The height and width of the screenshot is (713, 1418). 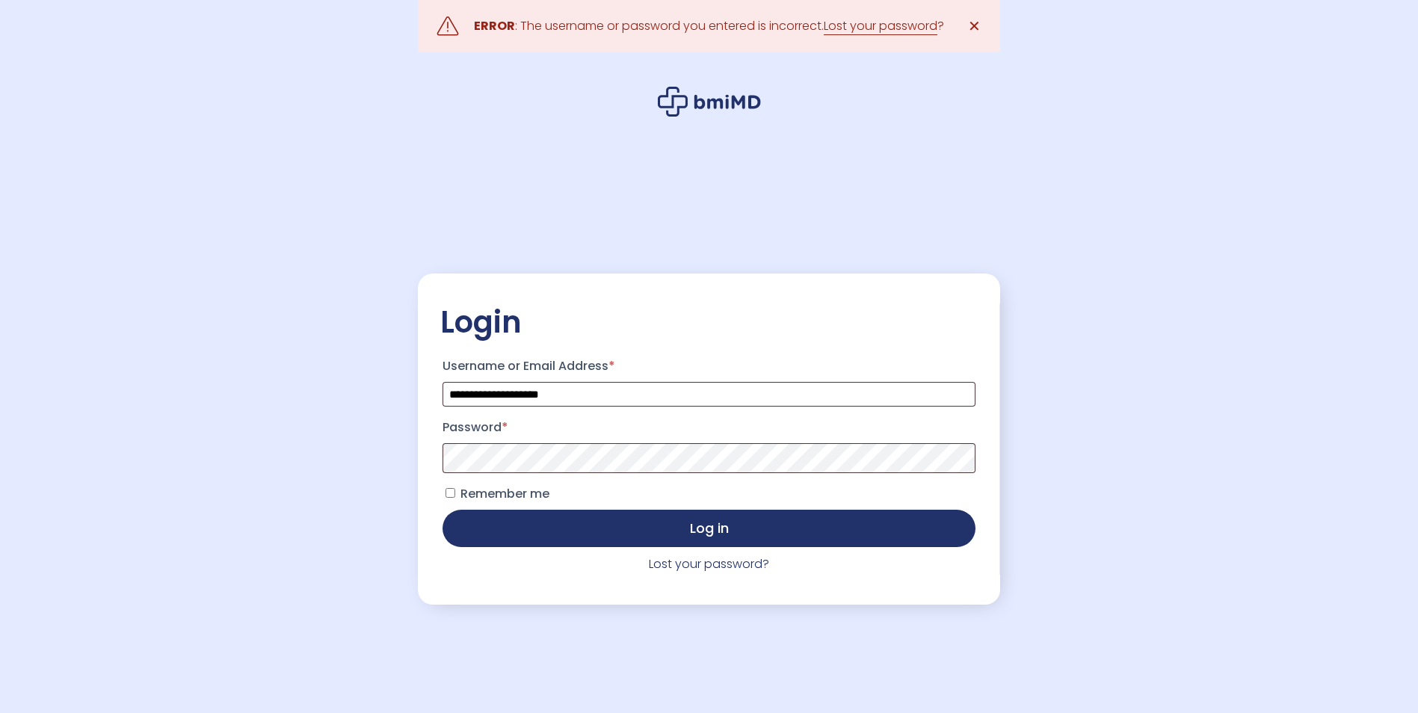 What do you see at coordinates (708, 322) in the screenshot?
I see `h2: Login` at bounding box center [708, 322].